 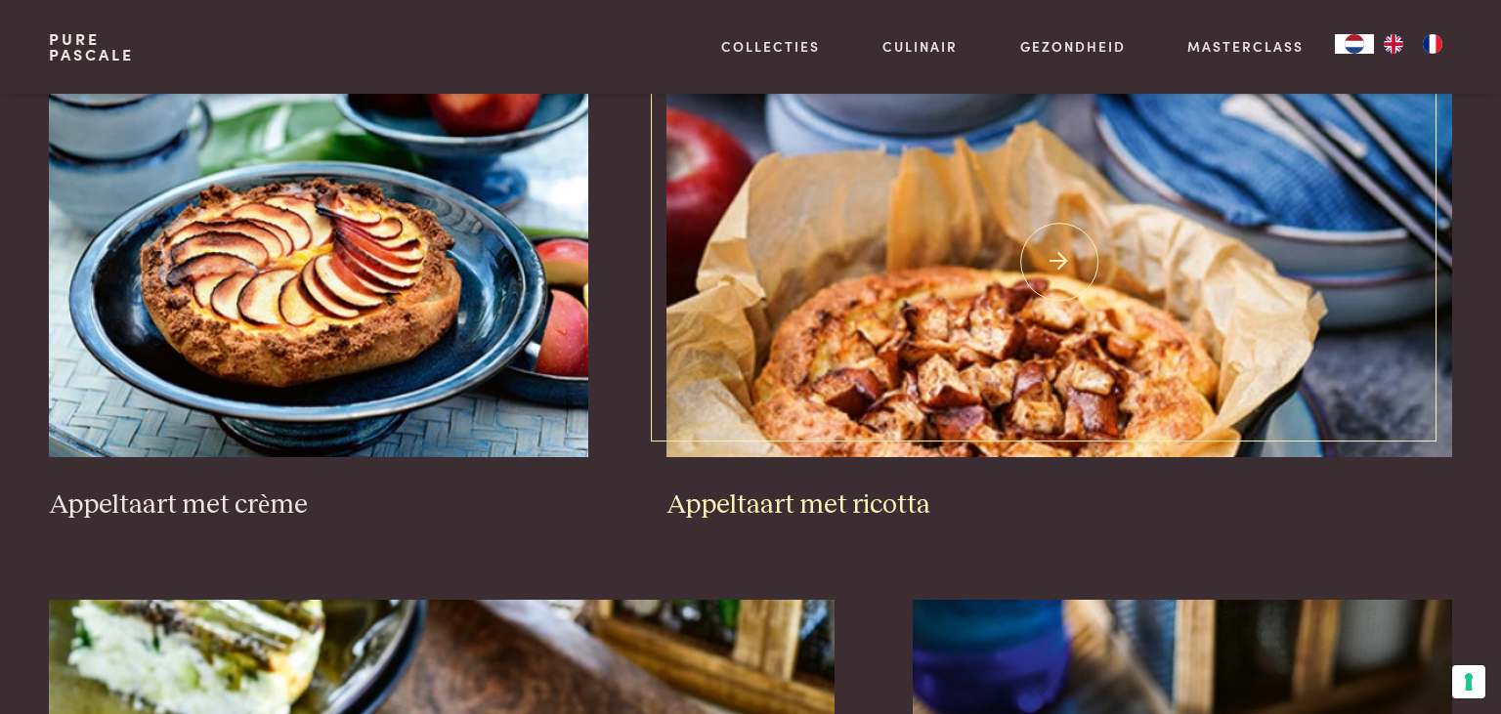 I want to click on a: Collecties, so click(x=770, y=46).